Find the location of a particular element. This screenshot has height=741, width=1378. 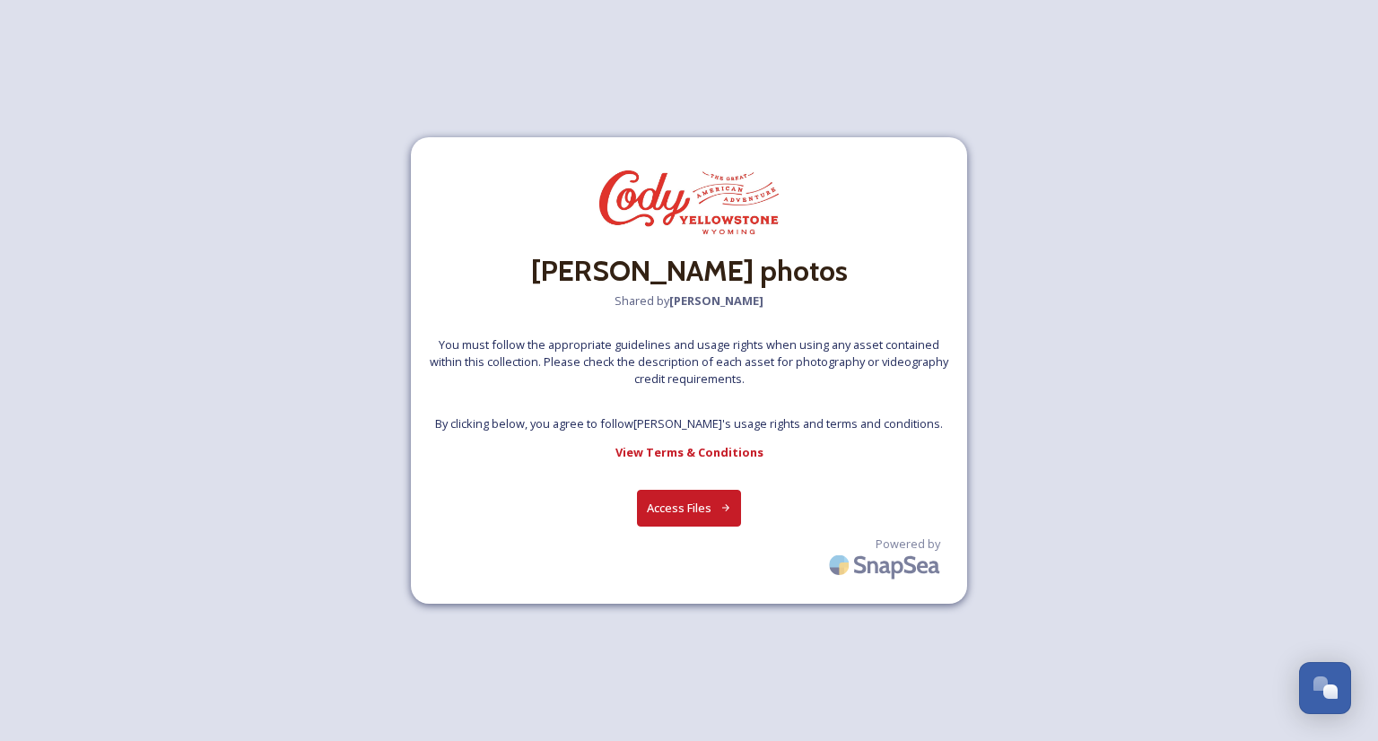

a: View Terms & Conditions is located at coordinates (689, 452).